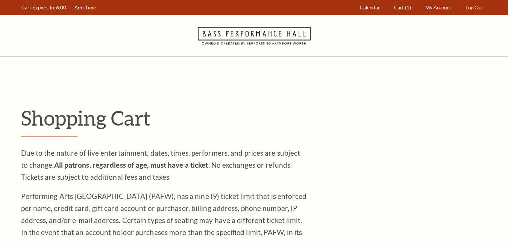  I want to click on span: Due to the nature of live entertainment, dates, times, performers, and prices are subject to chan..., so click(160, 165).